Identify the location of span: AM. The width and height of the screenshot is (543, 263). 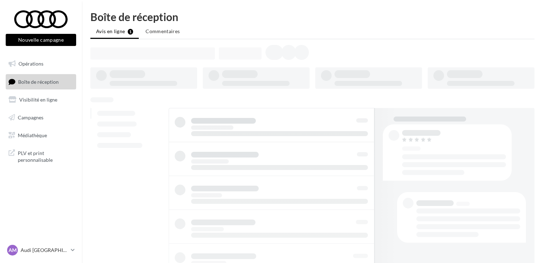
(12, 250).